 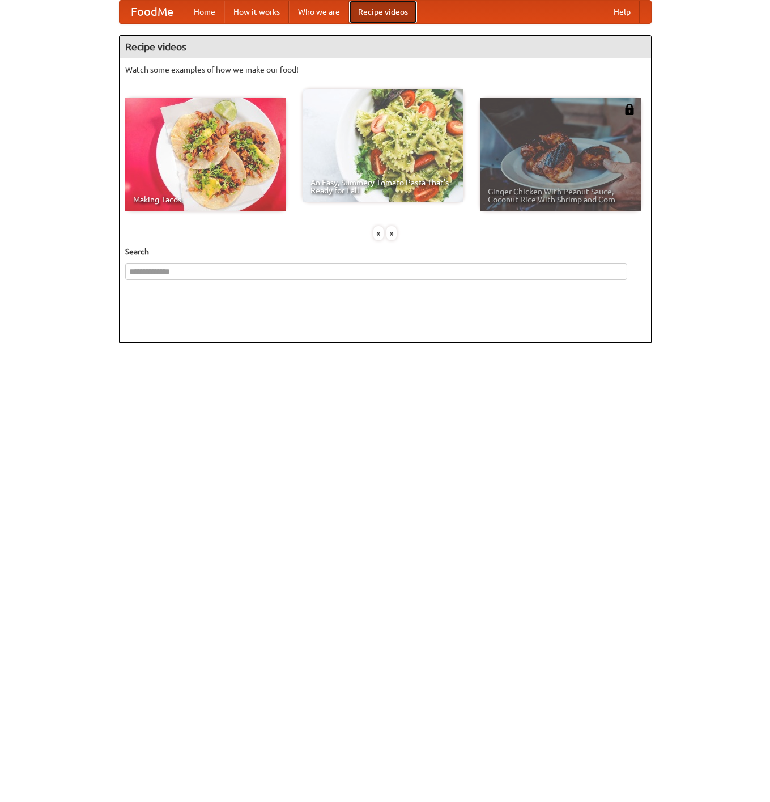 I want to click on a: Recipe videos, so click(x=383, y=12).